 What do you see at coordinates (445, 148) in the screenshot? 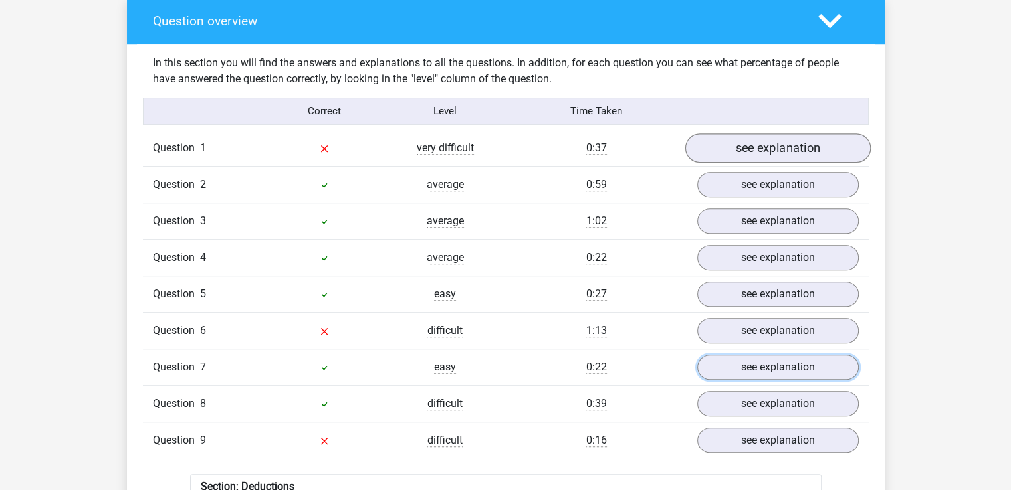
I see `span: very difficult` at bounding box center [445, 148].